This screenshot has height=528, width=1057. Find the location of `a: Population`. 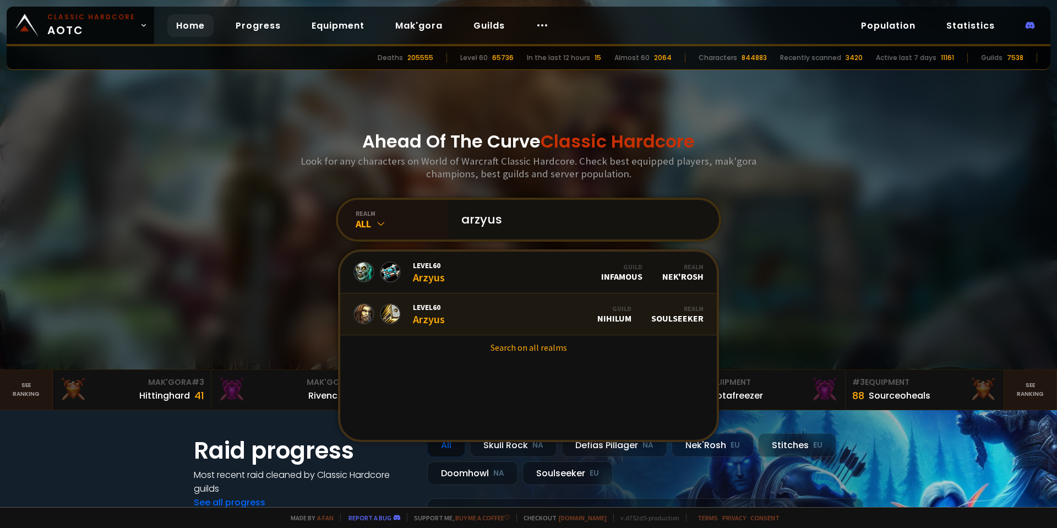

a: Population is located at coordinates (888, 25).